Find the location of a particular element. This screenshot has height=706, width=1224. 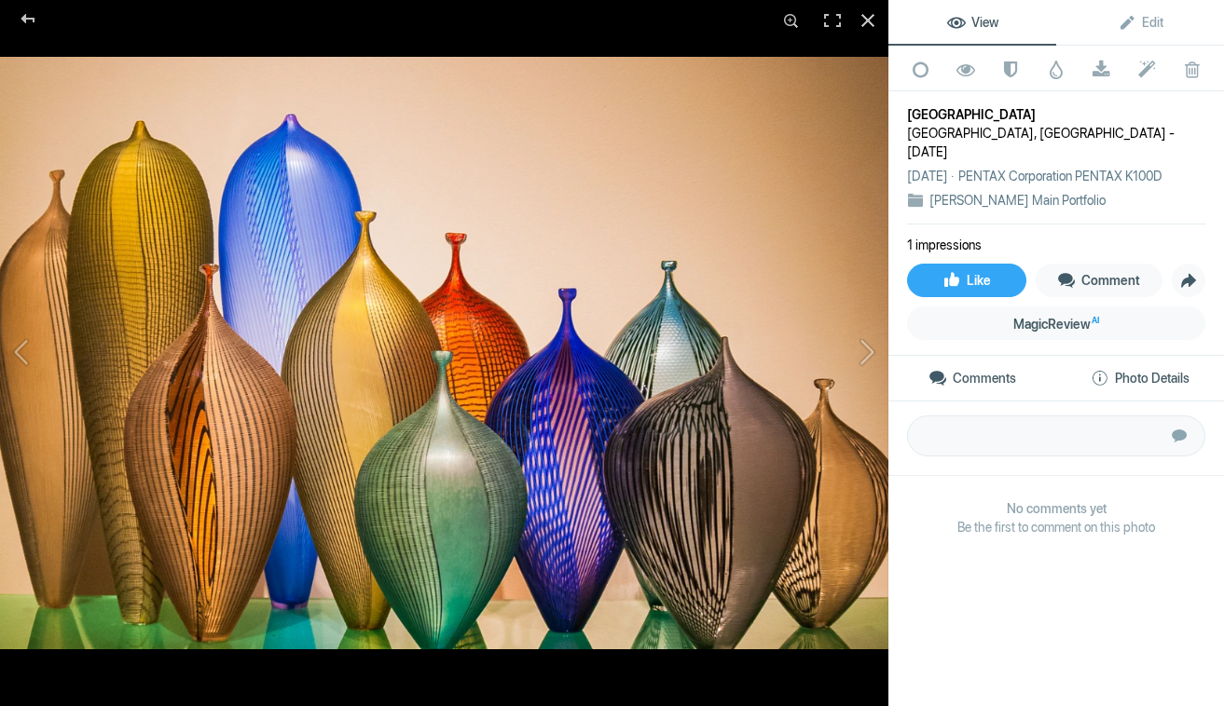

a: Comment is located at coordinates (1099, 281).